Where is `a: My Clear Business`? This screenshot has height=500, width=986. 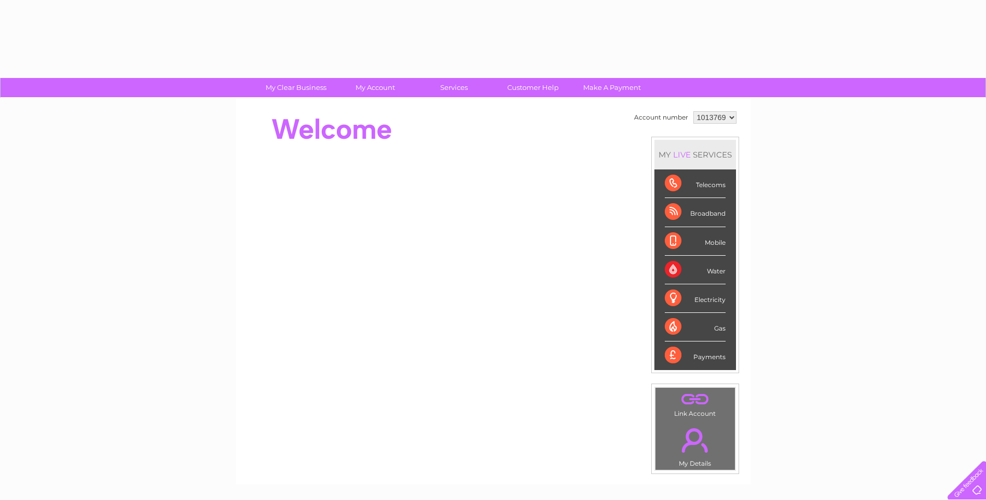 a: My Clear Business is located at coordinates (296, 87).